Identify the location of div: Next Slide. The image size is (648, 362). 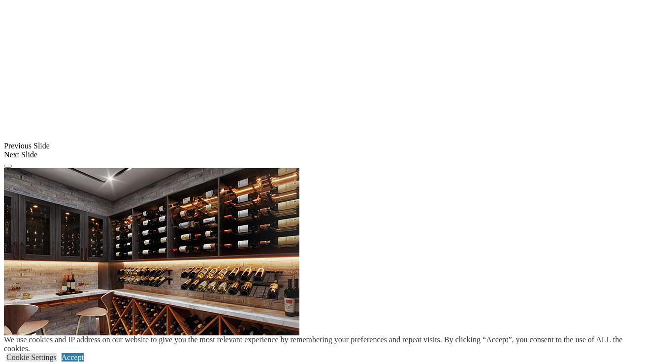
(324, 155).